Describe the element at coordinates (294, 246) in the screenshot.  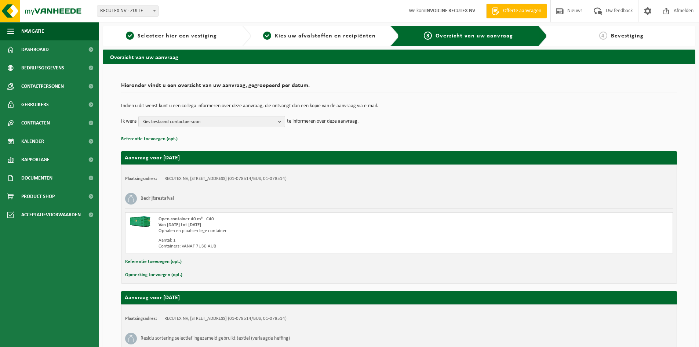
I see `div: Containers: VANAF 7U30 AUB` at that location.